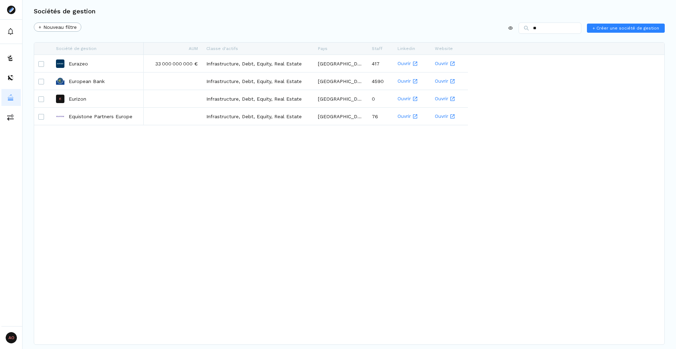 This screenshot has width=676, height=349. I want to click on button: + Nouveau filtre, so click(57, 27).